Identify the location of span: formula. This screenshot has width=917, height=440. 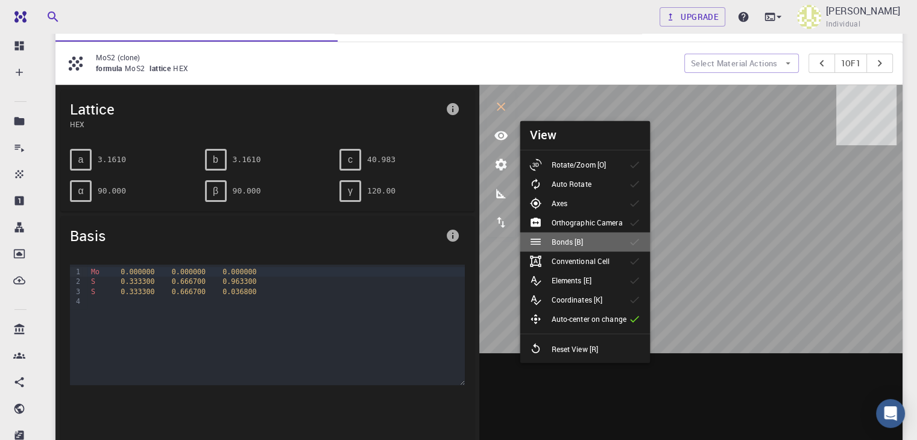
(110, 68).